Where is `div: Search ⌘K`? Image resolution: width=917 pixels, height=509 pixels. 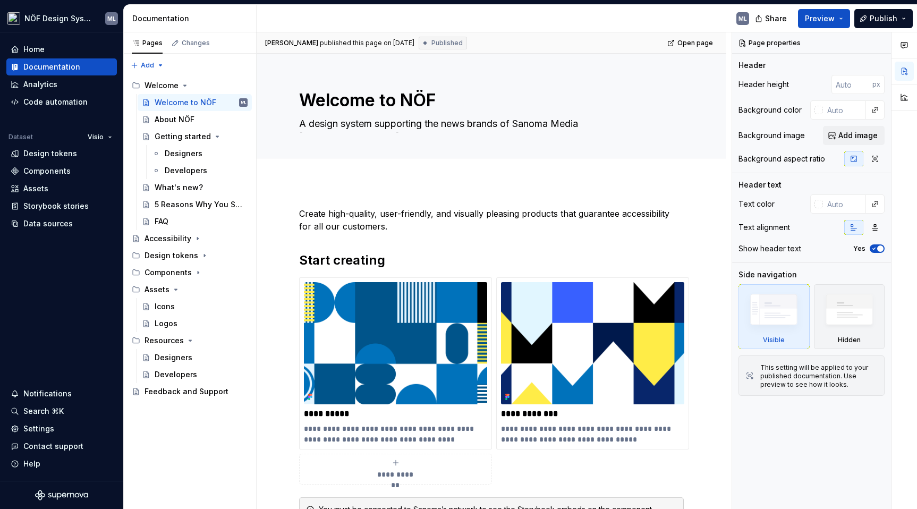 div: Search ⌘K is located at coordinates (44, 411).